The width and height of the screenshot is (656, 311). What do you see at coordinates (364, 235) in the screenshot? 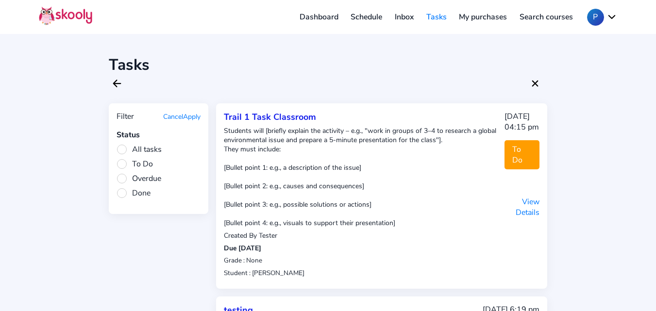
I see `p: Created By Tester` at bounding box center [364, 235].